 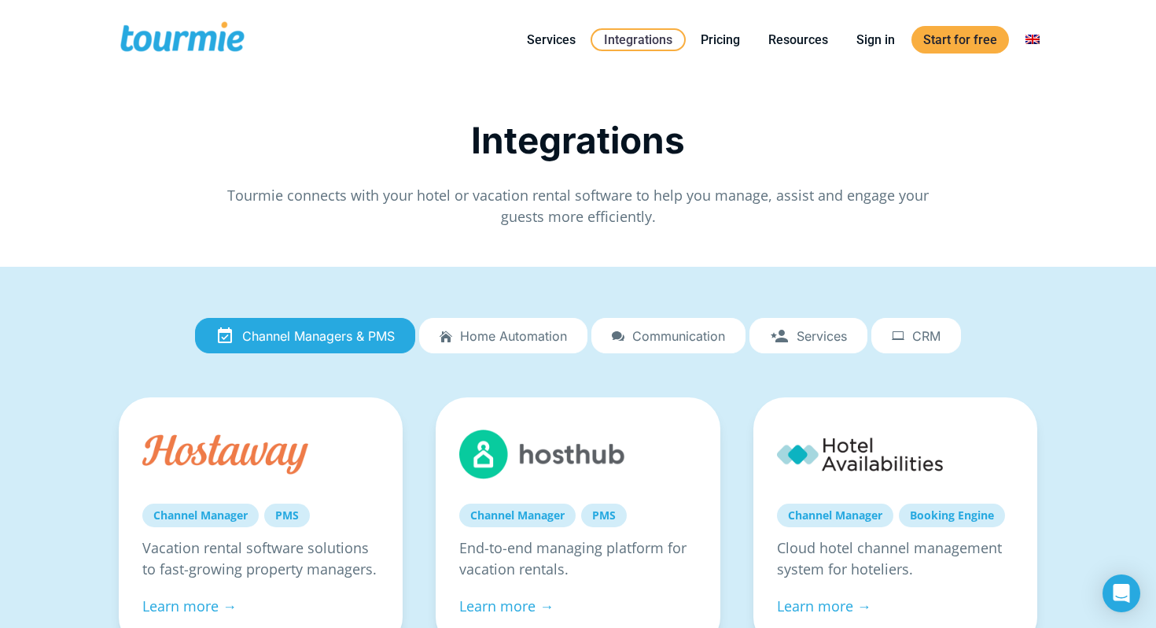 What do you see at coordinates (668, 336) in the screenshot?
I see `a: Communication` at bounding box center [668, 336].